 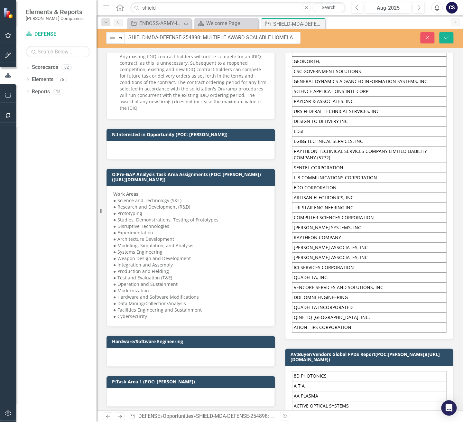 I want to click on p: ● Science and Technology (S&T) ● Research and Development (R&D) ● Prototyping ● Studies, Demonstr..., so click(x=191, y=255).